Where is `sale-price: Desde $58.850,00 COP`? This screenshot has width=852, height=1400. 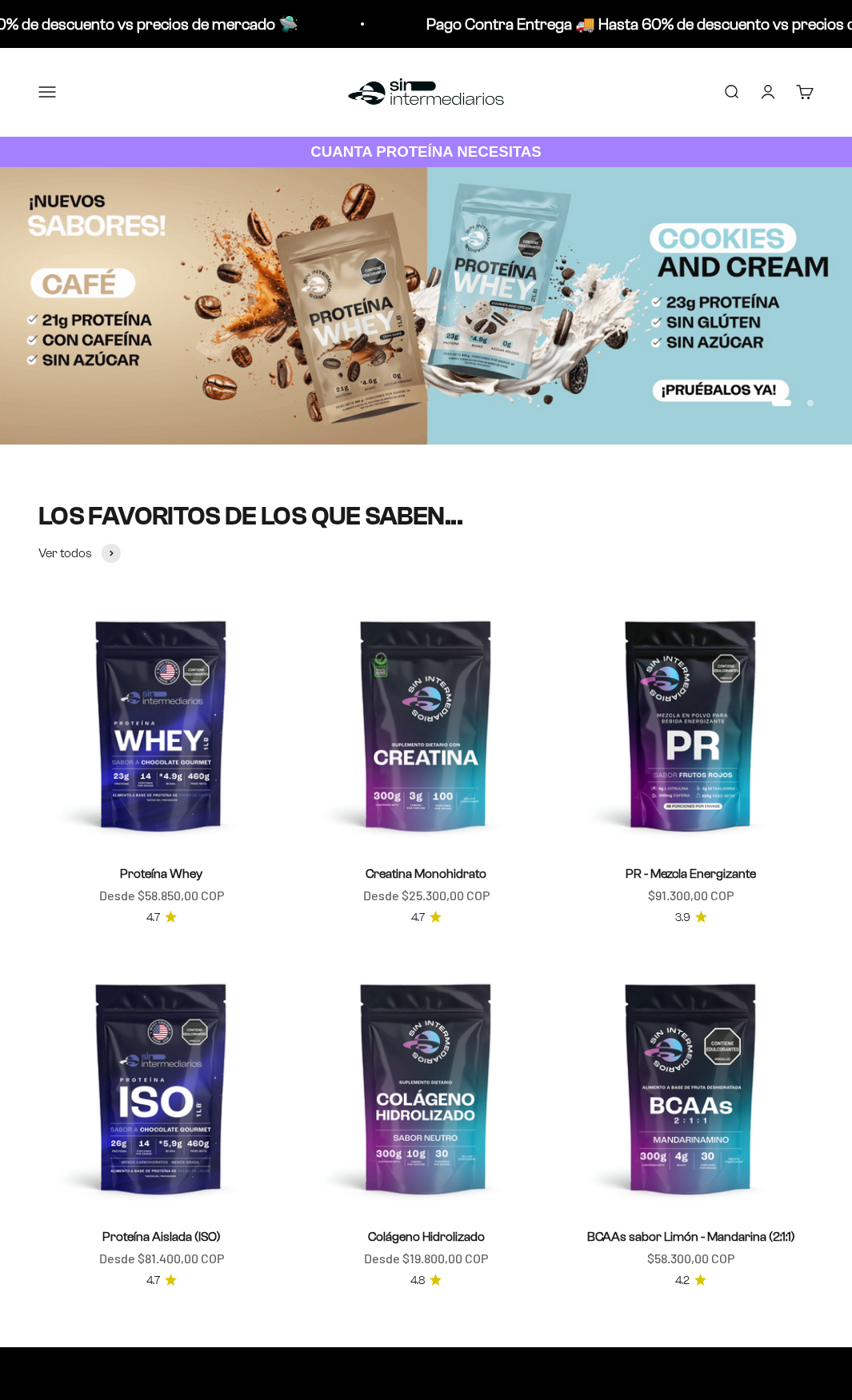 sale-price: Desde $58.850,00 COP is located at coordinates (162, 896).